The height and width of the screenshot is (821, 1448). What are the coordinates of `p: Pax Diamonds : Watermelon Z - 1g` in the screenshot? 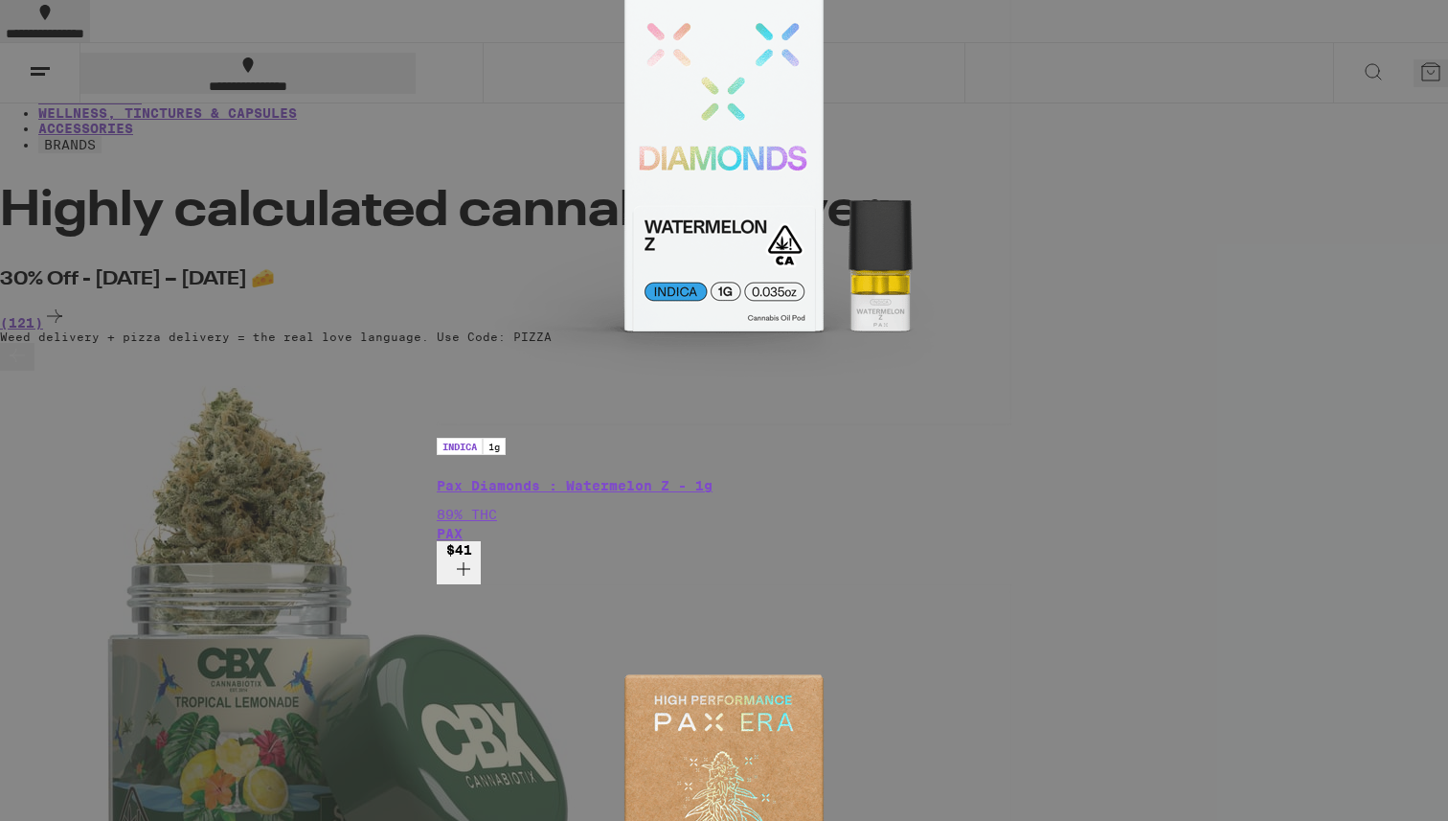 It's located at (724, 485).